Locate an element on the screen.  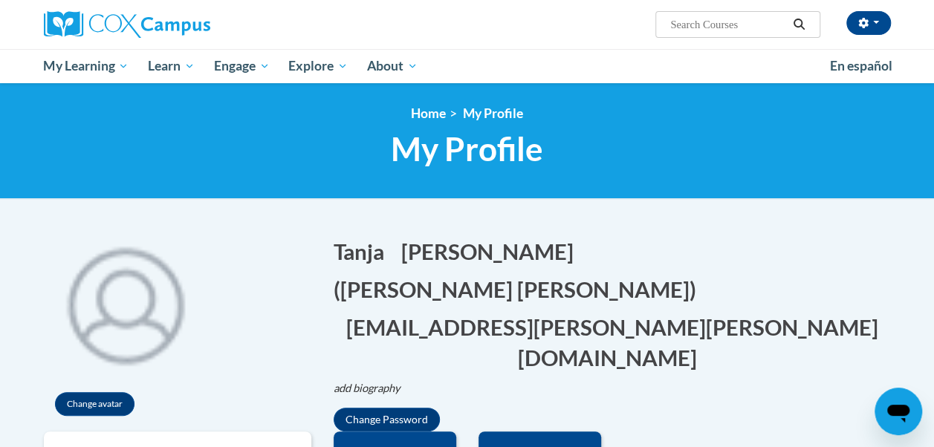
button: Edit screen name is located at coordinates (519, 289).